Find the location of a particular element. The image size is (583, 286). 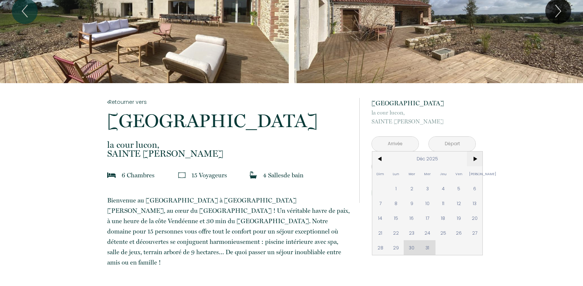

span: 2 is located at coordinates (411, 189).